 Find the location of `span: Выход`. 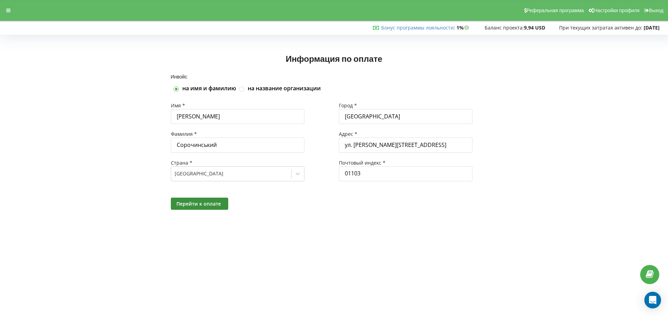

span: Выход is located at coordinates (656, 10).